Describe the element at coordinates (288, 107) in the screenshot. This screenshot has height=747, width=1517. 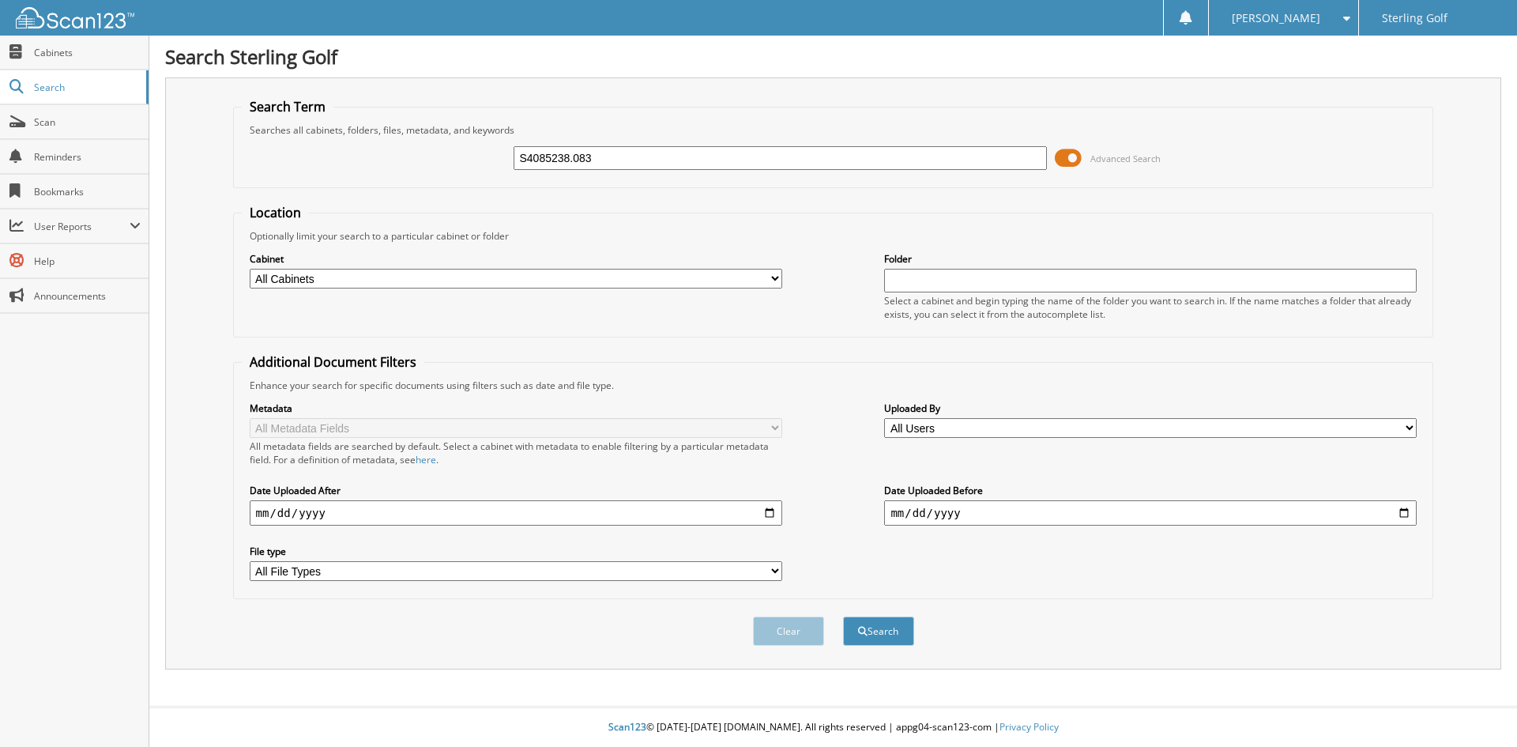
I see `legend: Search Term` at that location.